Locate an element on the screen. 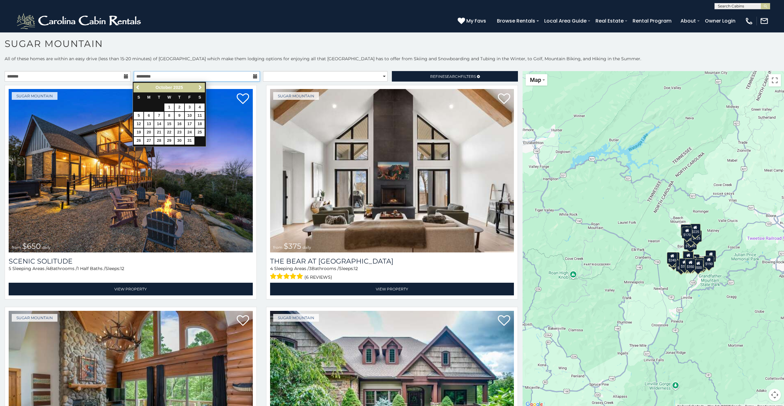 The image size is (784, 406). button: Toggle fullscreen view is located at coordinates (774, 80).